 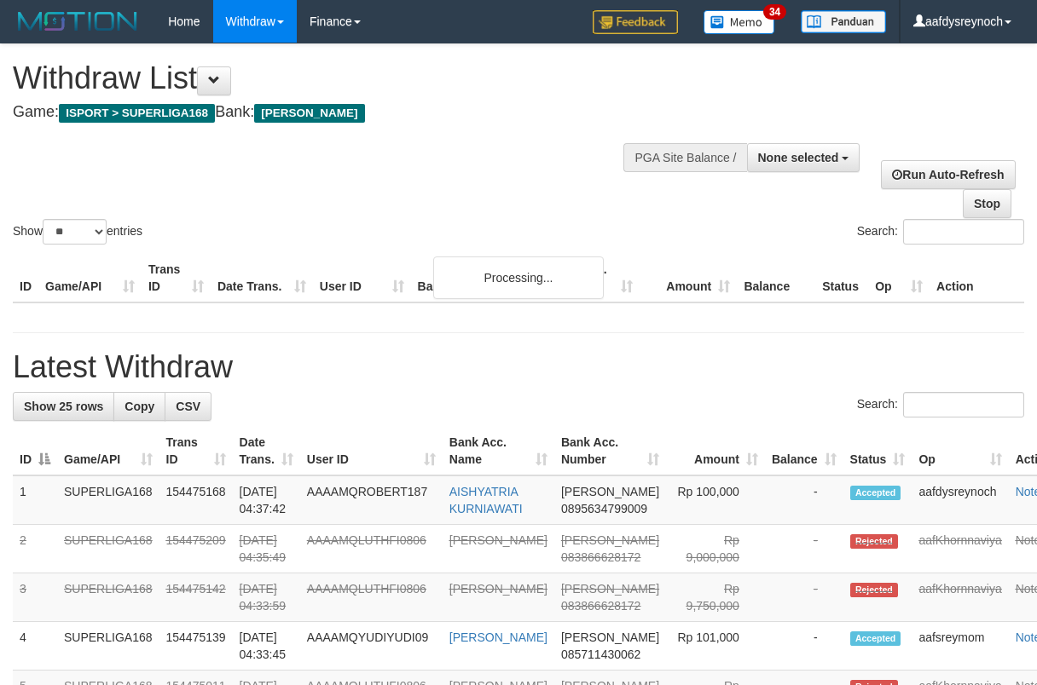 What do you see at coordinates (196, 549) in the screenshot?
I see `td: 154475209` at bounding box center [196, 549].